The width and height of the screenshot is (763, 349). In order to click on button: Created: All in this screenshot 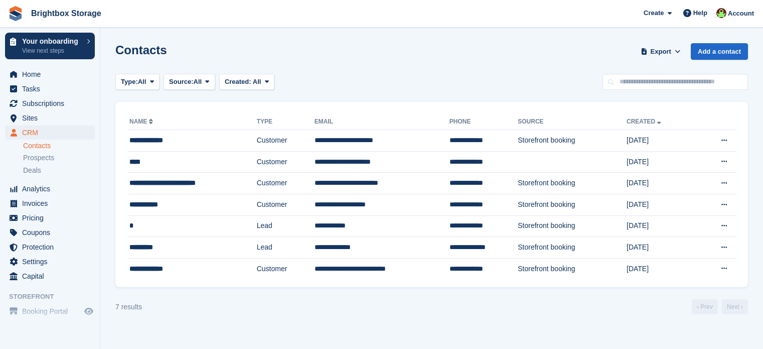, I will do `click(247, 82)`.